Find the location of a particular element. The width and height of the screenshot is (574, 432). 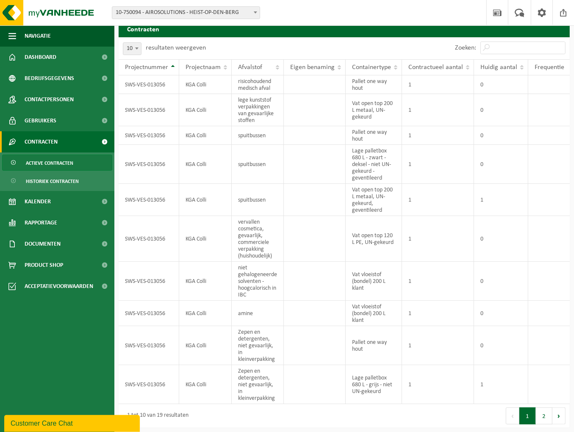

td: lege kunststof verpakkingen van gevaarlijke stoffen is located at coordinates (258, 110).